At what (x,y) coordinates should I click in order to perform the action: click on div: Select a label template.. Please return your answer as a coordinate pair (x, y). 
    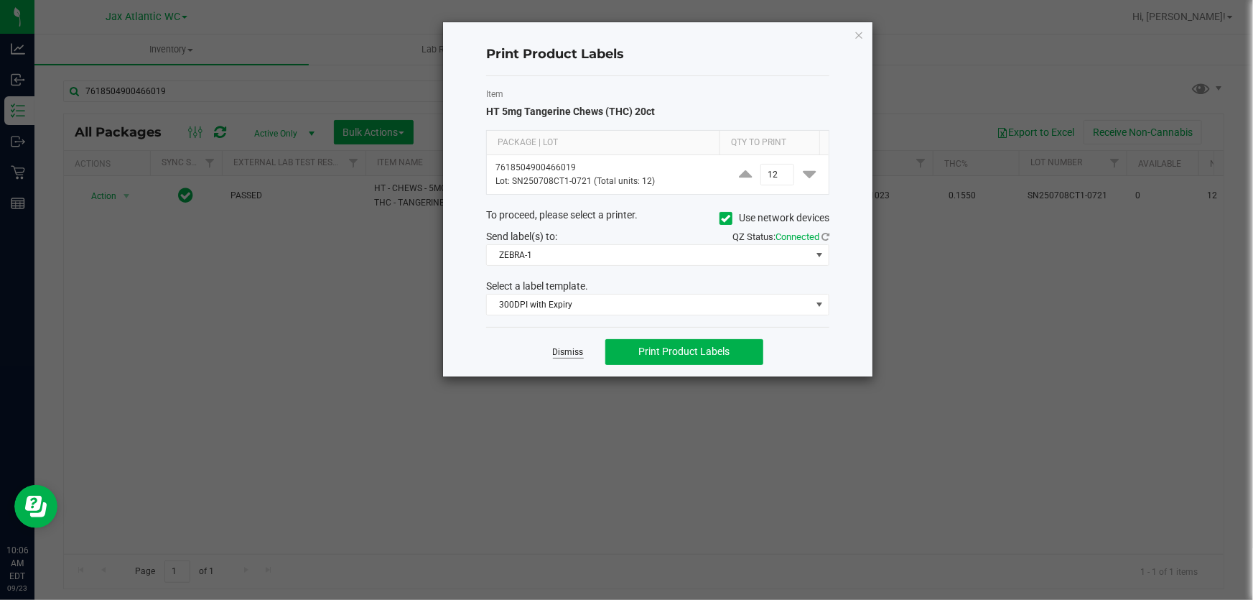
    Looking at the image, I should click on (658, 286).